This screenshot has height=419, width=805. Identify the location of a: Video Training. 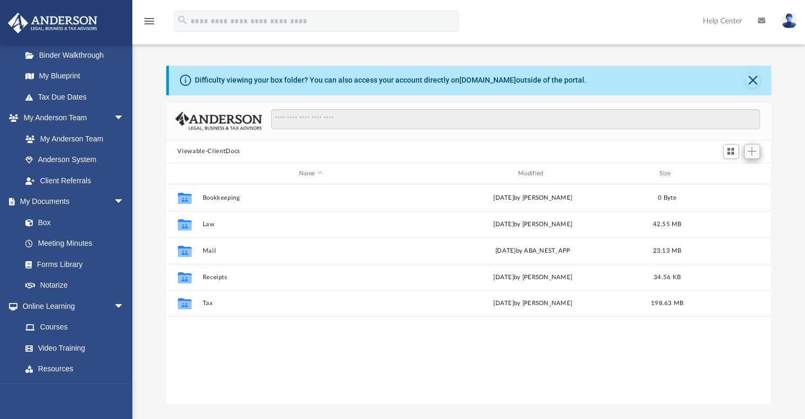
(72, 348).